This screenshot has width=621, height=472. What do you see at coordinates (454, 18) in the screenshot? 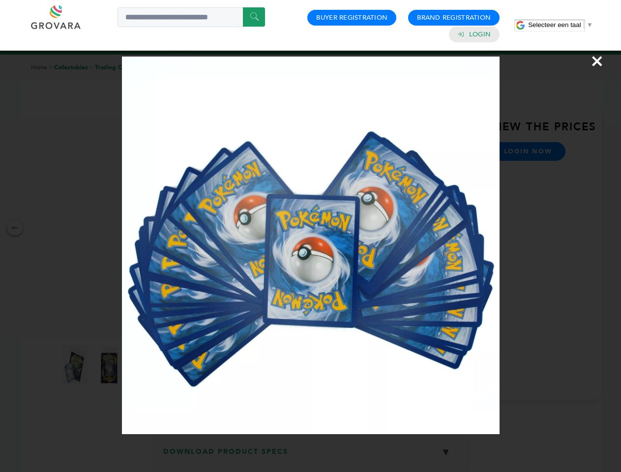
I see `a: Brand Registration` at bounding box center [454, 18].